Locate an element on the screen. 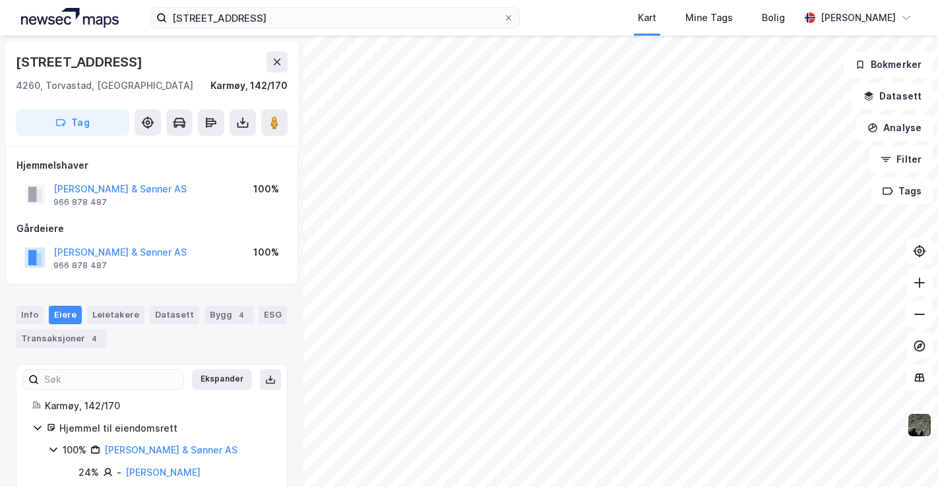  div: Transaksjoner is located at coordinates (61, 339).